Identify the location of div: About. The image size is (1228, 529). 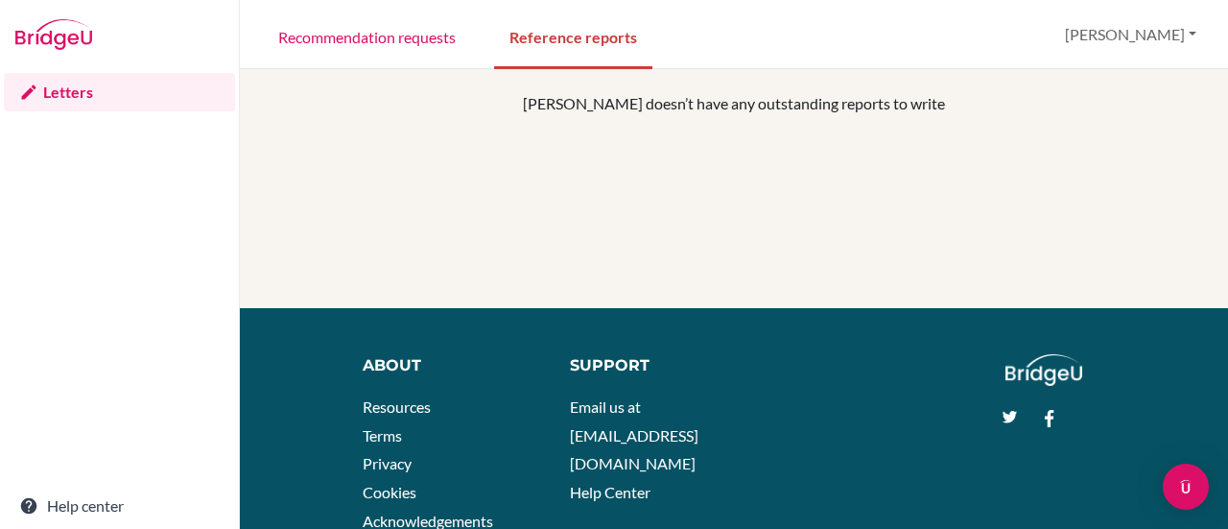
(444, 366).